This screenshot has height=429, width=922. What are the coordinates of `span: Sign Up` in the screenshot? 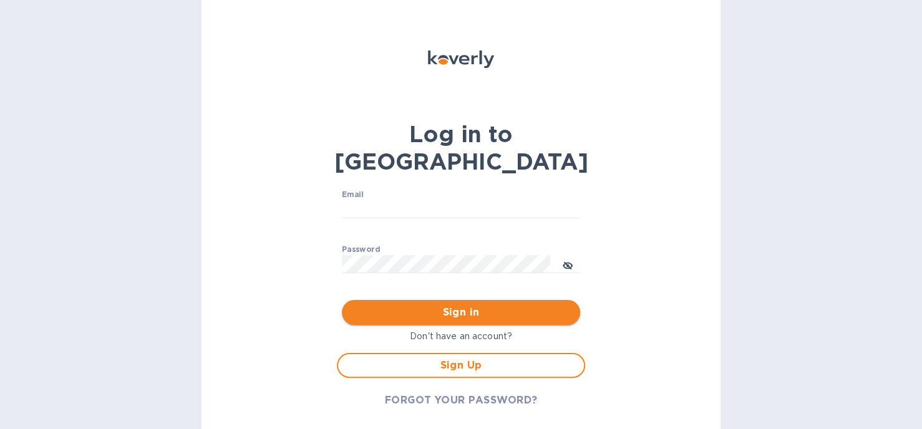 It's located at (461, 365).